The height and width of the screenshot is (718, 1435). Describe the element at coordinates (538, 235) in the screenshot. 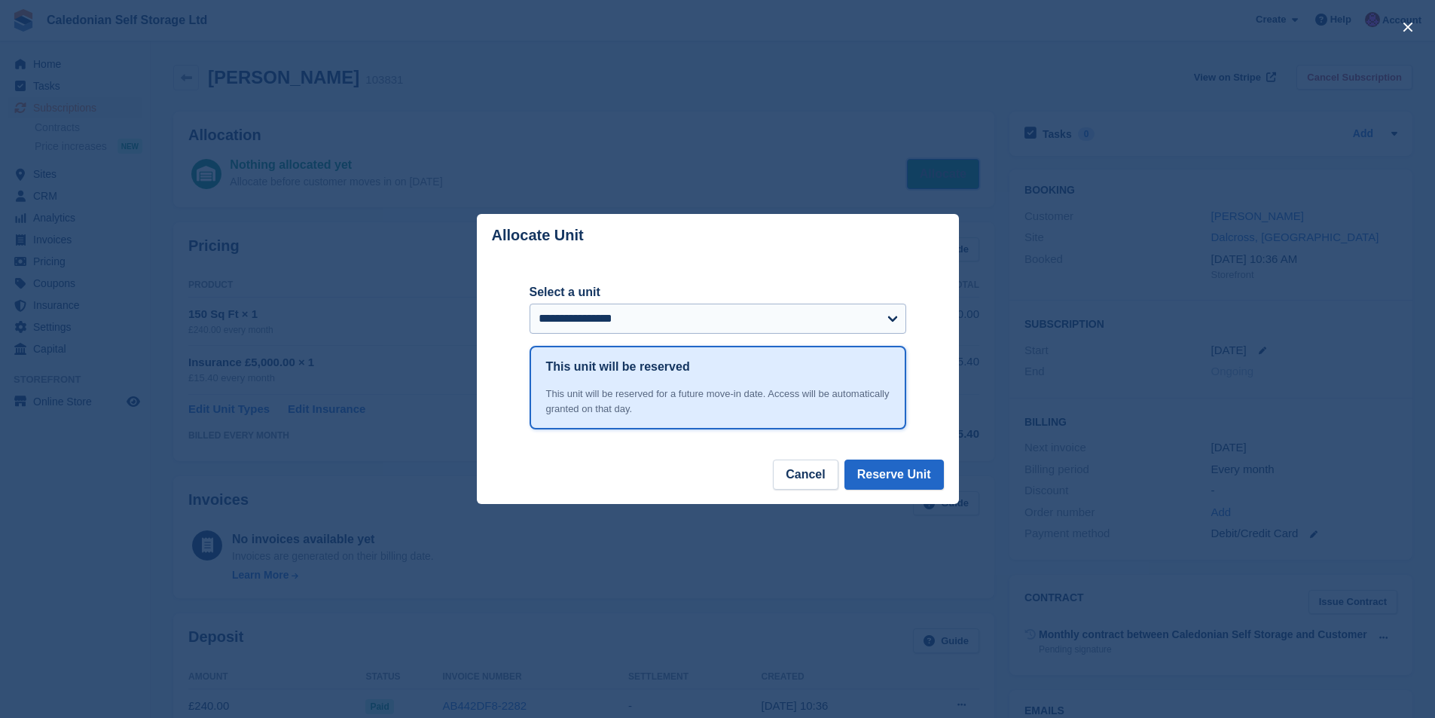

I see `p: Allocate Unit` at that location.